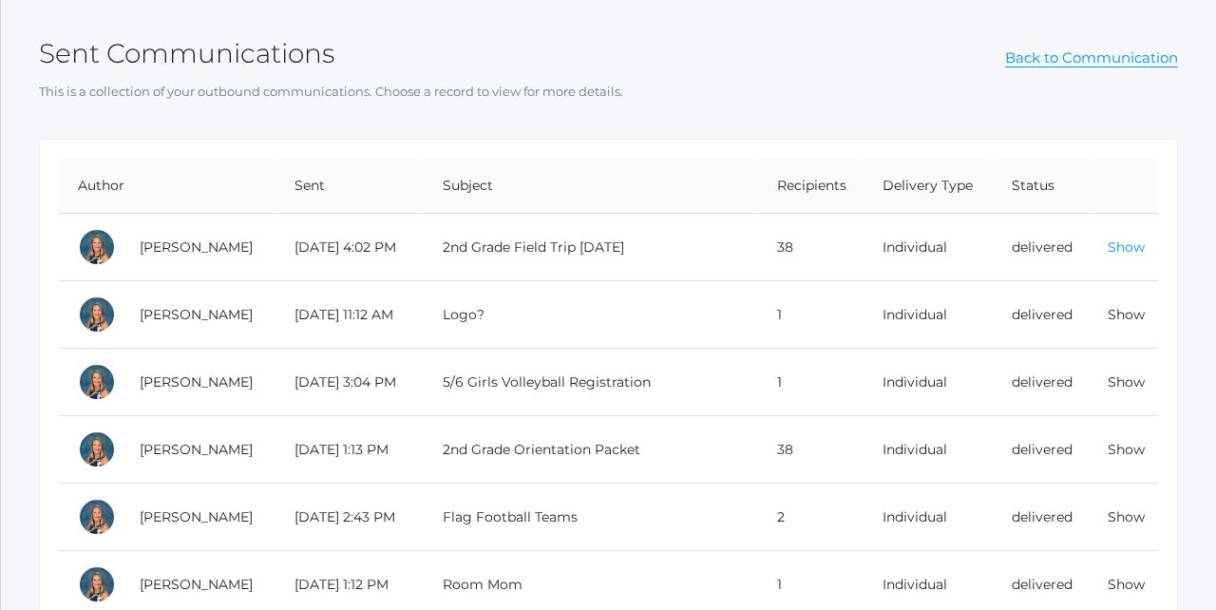  I want to click on a: Back to Communication, so click(1091, 58).